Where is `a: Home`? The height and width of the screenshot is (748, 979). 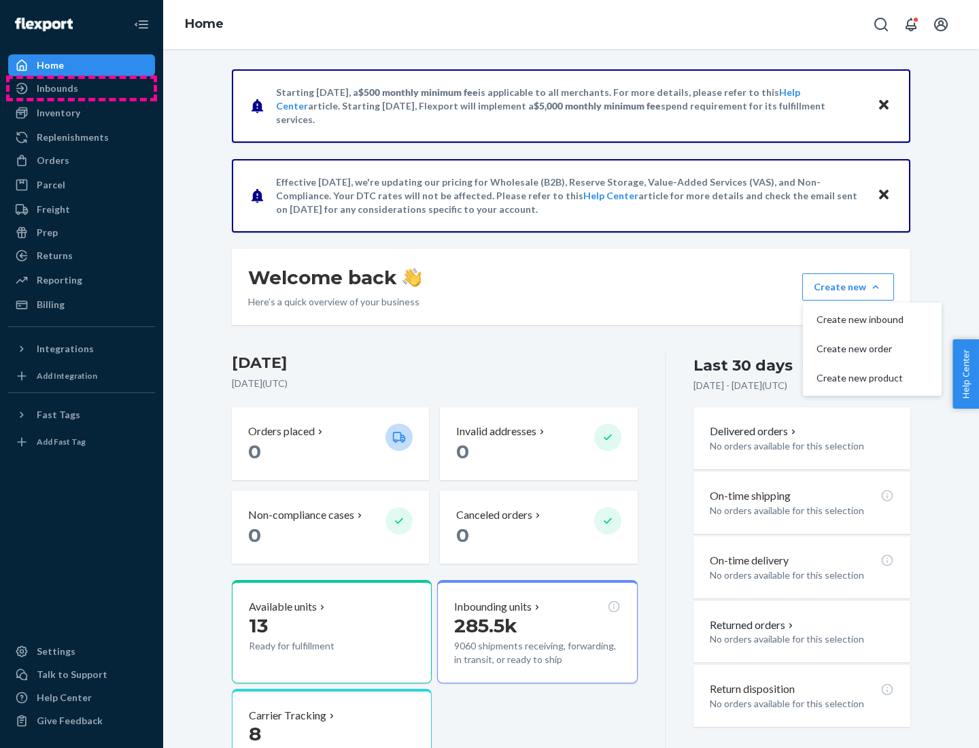 a: Home is located at coordinates (82, 65).